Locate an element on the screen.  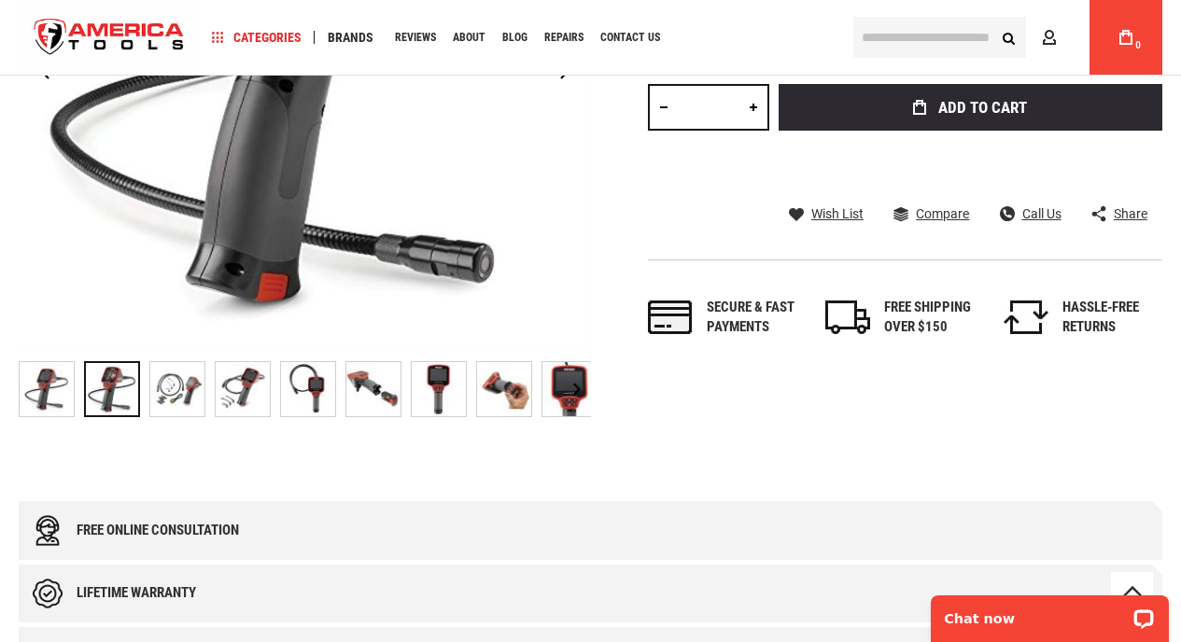
span: Add to Cart is located at coordinates (982, 107).